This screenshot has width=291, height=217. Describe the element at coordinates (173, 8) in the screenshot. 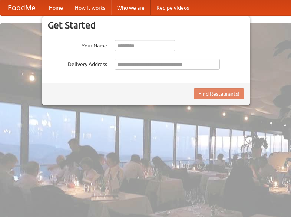

I see `a: Recipe videos` at that location.